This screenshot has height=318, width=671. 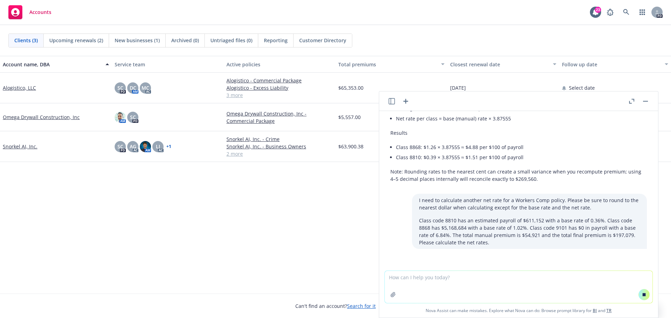 What do you see at coordinates (168, 64) in the screenshot?
I see `button: Service team` at bounding box center [168, 64].